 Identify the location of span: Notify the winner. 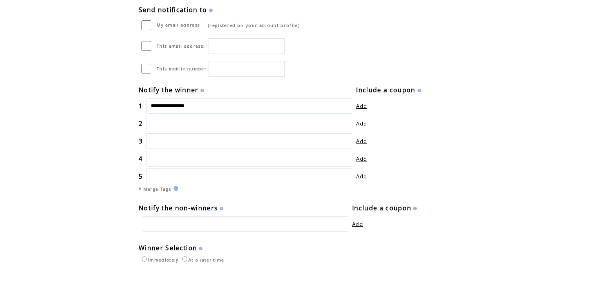
(168, 90).